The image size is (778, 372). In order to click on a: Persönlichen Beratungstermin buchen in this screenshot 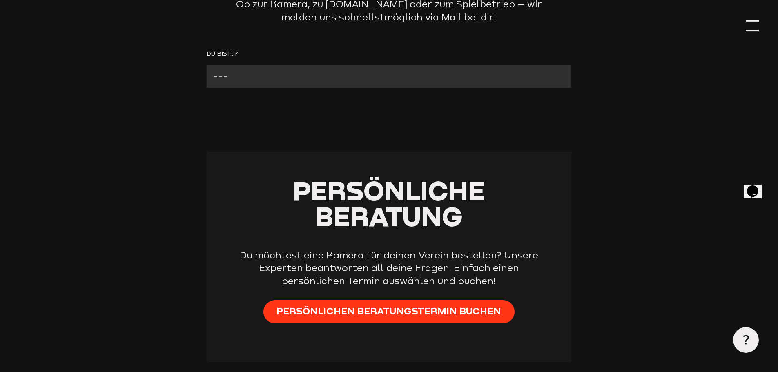, I will do `click(389, 312)`.